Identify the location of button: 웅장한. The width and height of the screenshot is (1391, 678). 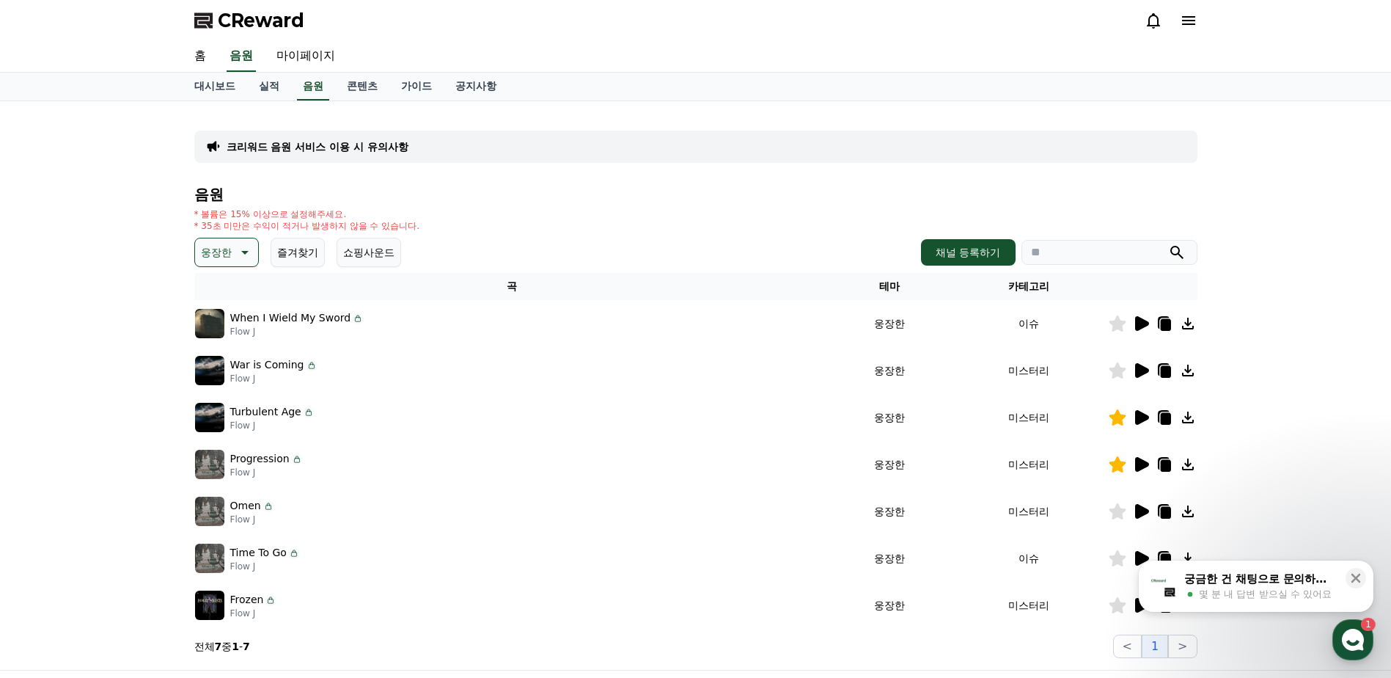
(227, 252).